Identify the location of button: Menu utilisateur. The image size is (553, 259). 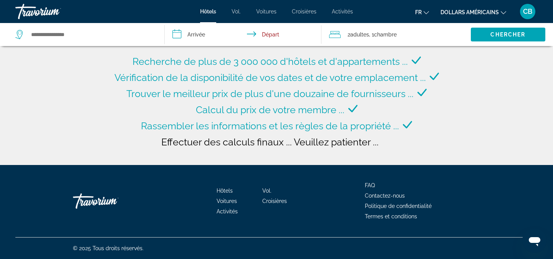
(528, 12).